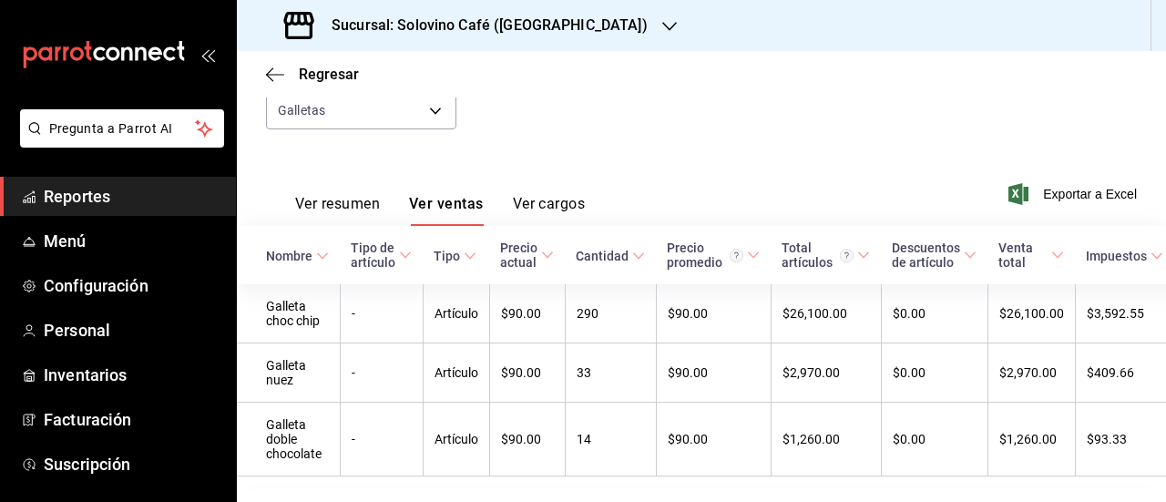 Image resolution: width=1166 pixels, height=502 pixels. What do you see at coordinates (602, 256) in the screenshot?
I see `div: Cantidad` at bounding box center [602, 256].